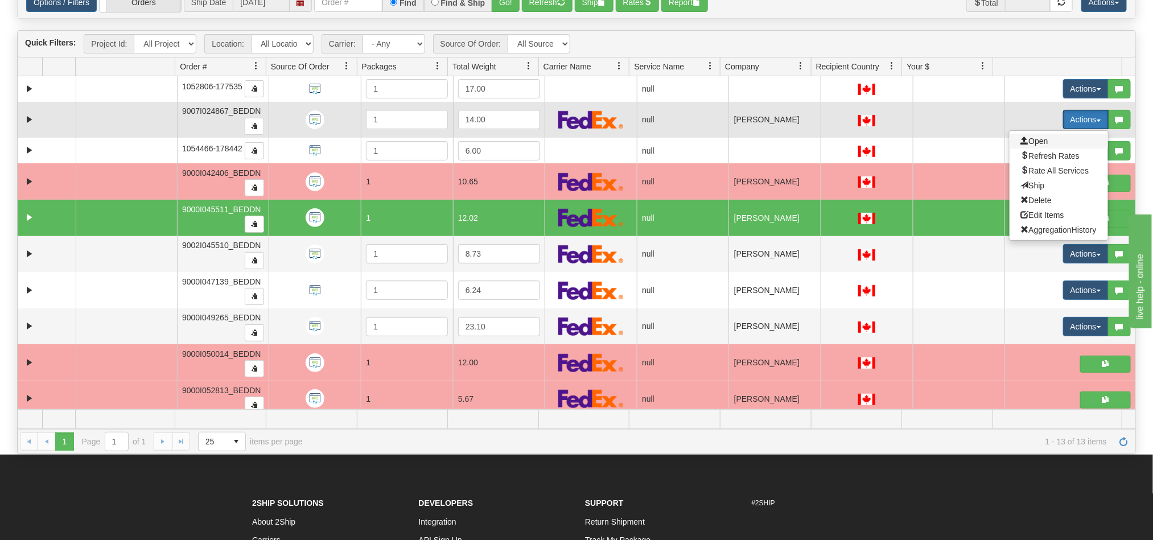  What do you see at coordinates (659, 67) in the screenshot?
I see `span: Service Name` at bounding box center [659, 67].